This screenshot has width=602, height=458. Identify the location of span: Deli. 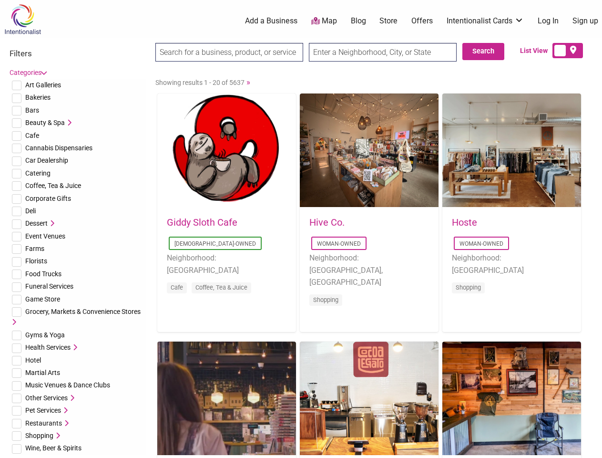
(31, 211).